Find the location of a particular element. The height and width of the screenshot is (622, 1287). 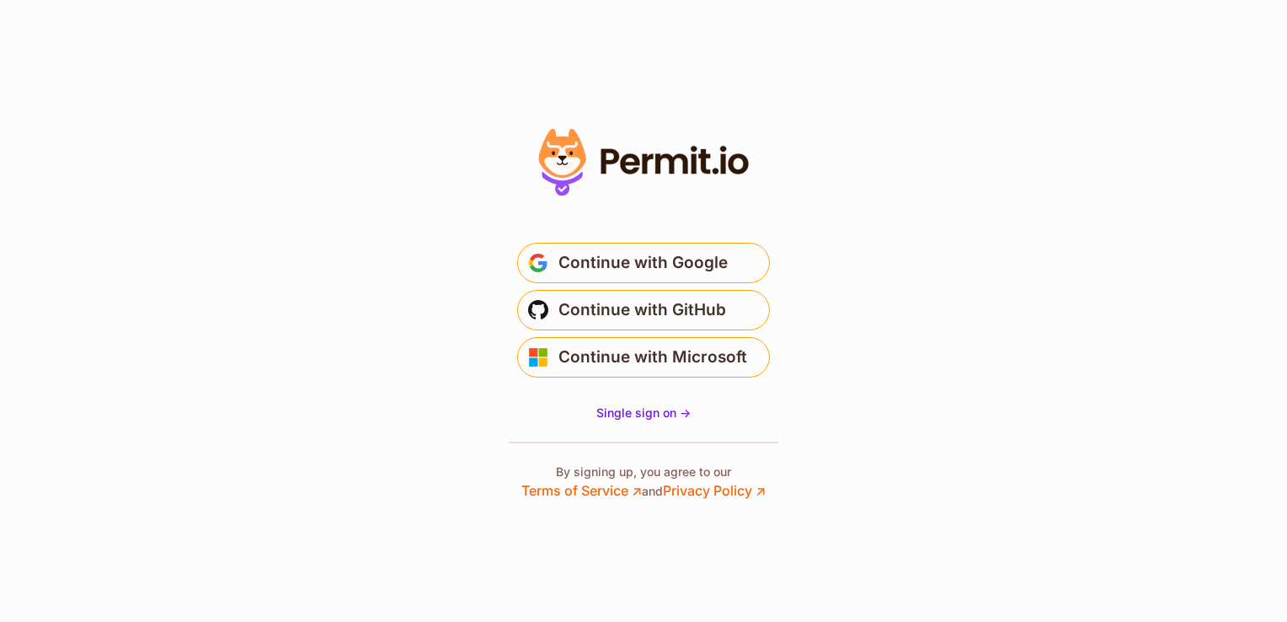

span: Continue with Google is located at coordinates (643, 263).